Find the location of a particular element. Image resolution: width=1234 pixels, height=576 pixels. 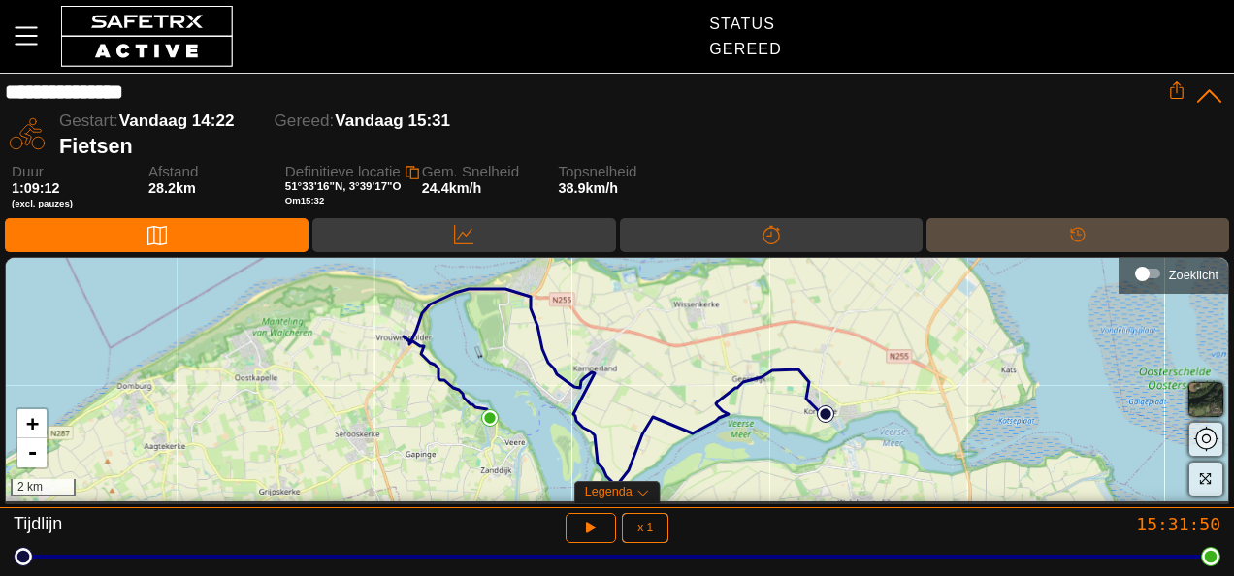

div: Fietsen is located at coordinates (613, 147).